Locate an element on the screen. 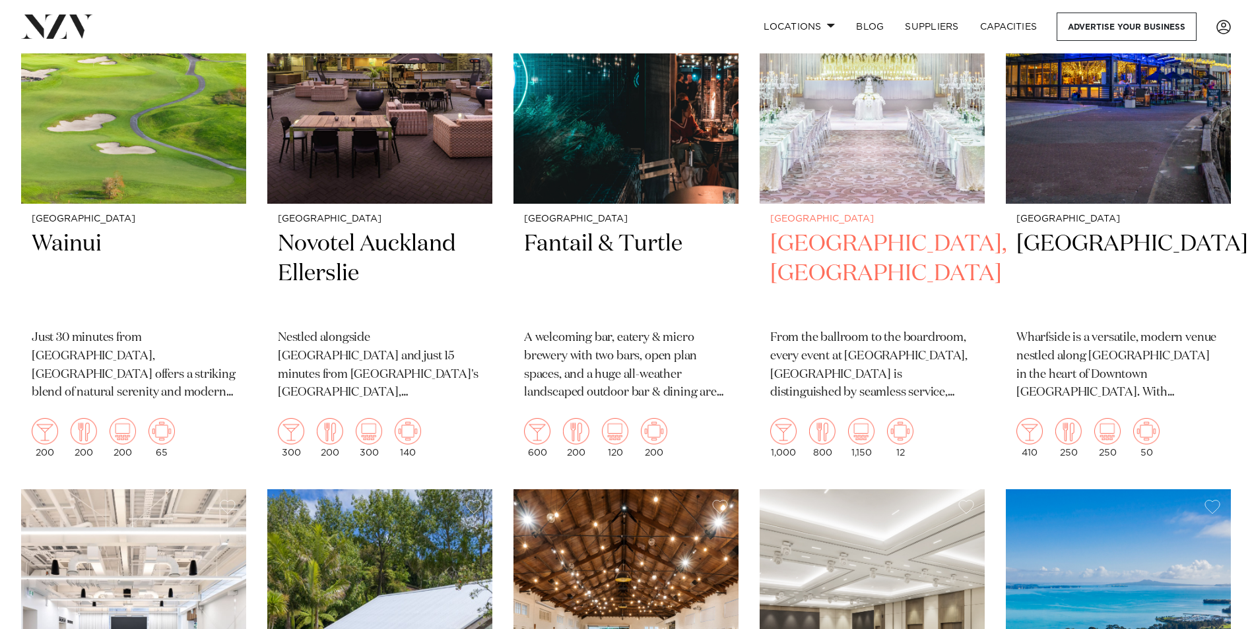 This screenshot has height=629, width=1252. img: nzv-logo.png is located at coordinates (57, 26).